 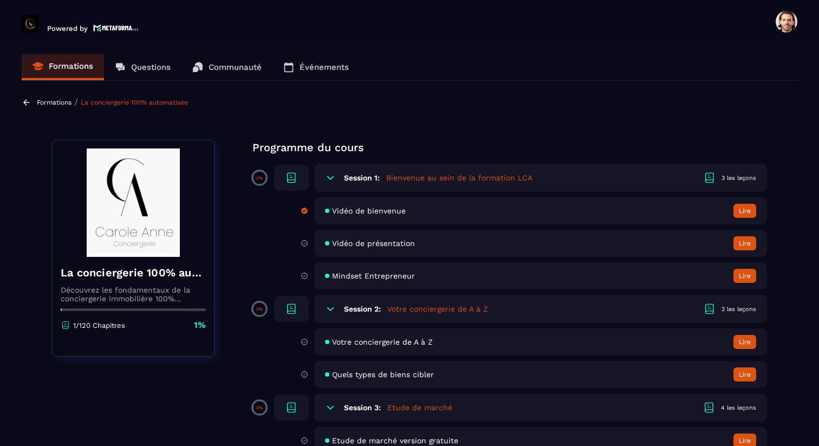 What do you see at coordinates (133, 272) in the screenshot?
I see `h4: La conciergerie 100% automatisée` at bounding box center [133, 272].